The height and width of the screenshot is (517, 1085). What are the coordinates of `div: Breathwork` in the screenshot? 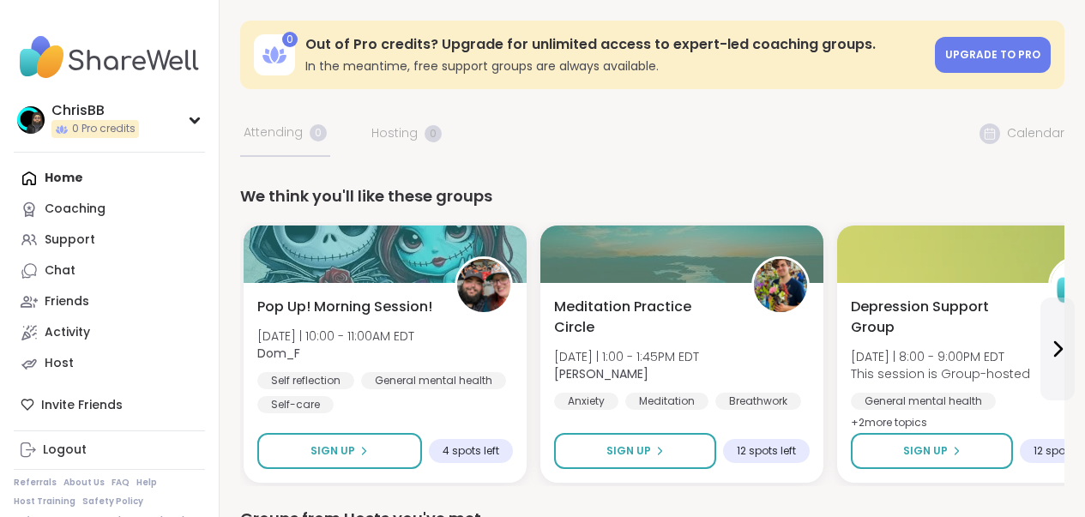 It's located at (758, 401).